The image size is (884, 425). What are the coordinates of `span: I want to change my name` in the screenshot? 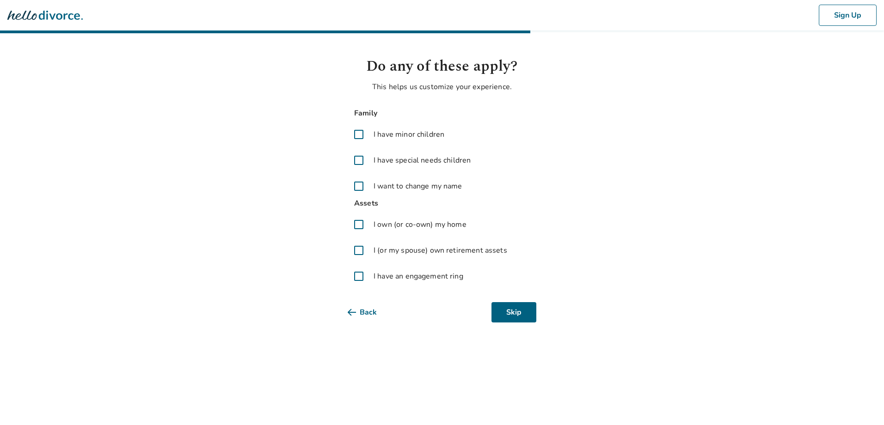 It's located at (418, 186).